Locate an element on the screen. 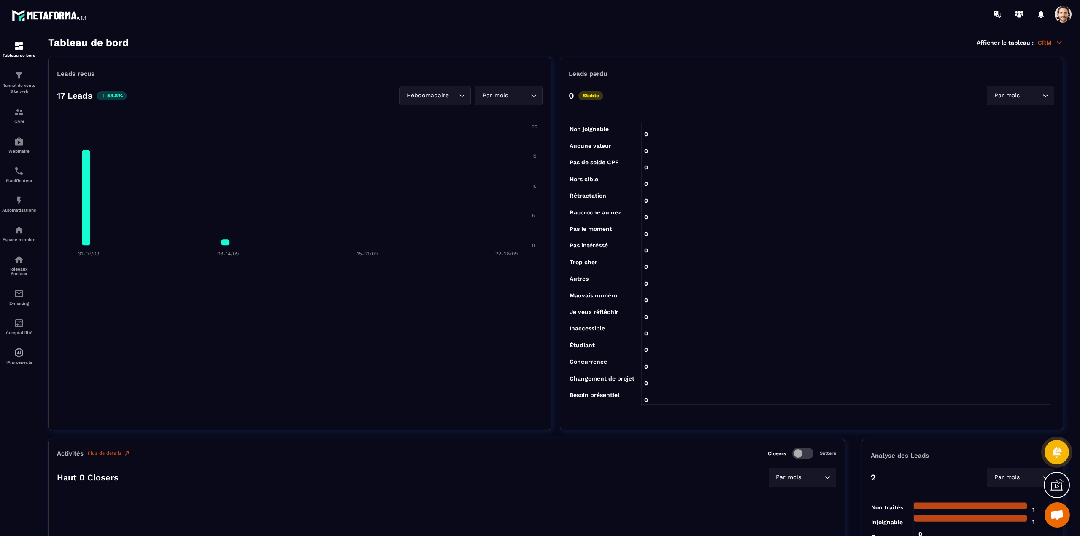  p: Espace membre is located at coordinates (19, 240).